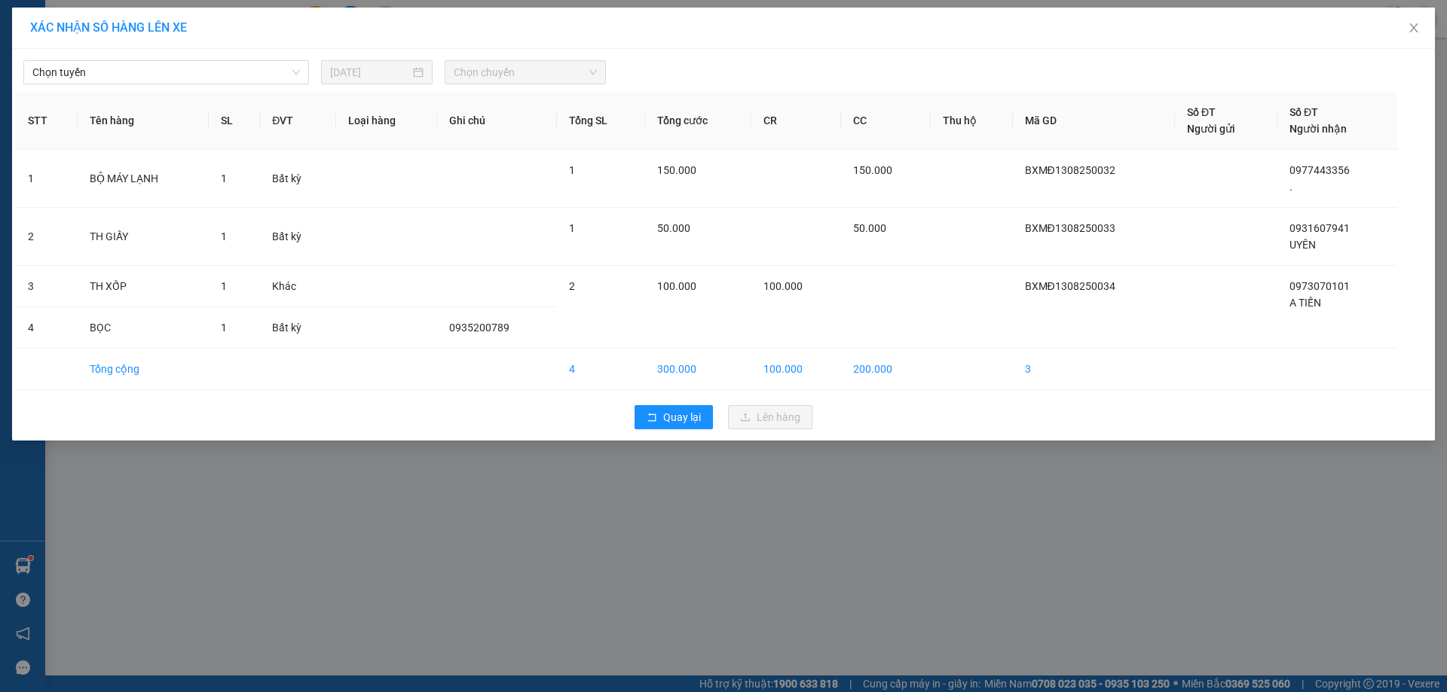 Image resolution: width=1447 pixels, height=692 pixels. What do you see at coordinates (234, 121) in the screenshot?
I see `th: SL` at bounding box center [234, 121].